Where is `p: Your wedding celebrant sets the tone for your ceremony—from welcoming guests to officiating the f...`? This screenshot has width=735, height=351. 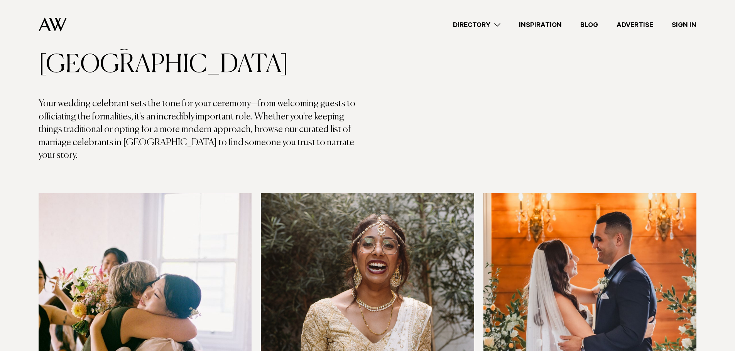 p: Your wedding celebrant sets the tone for your ceremony—from welcoming guests to officiating the f... is located at coordinates (203, 130).